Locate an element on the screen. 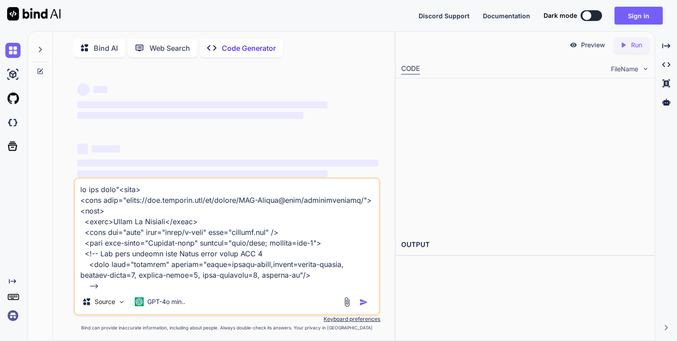 Image resolution: width=677 pixels, height=341 pixels. p: Code Generator is located at coordinates (248, 48).